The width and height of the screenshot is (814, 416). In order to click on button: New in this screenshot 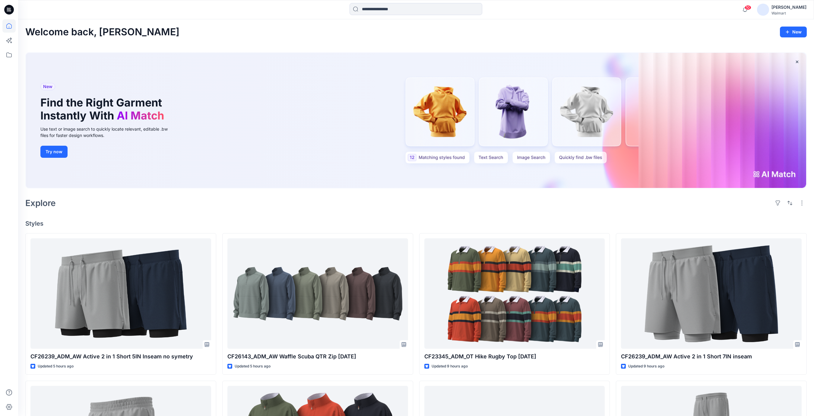, I will do `click(793, 32)`.